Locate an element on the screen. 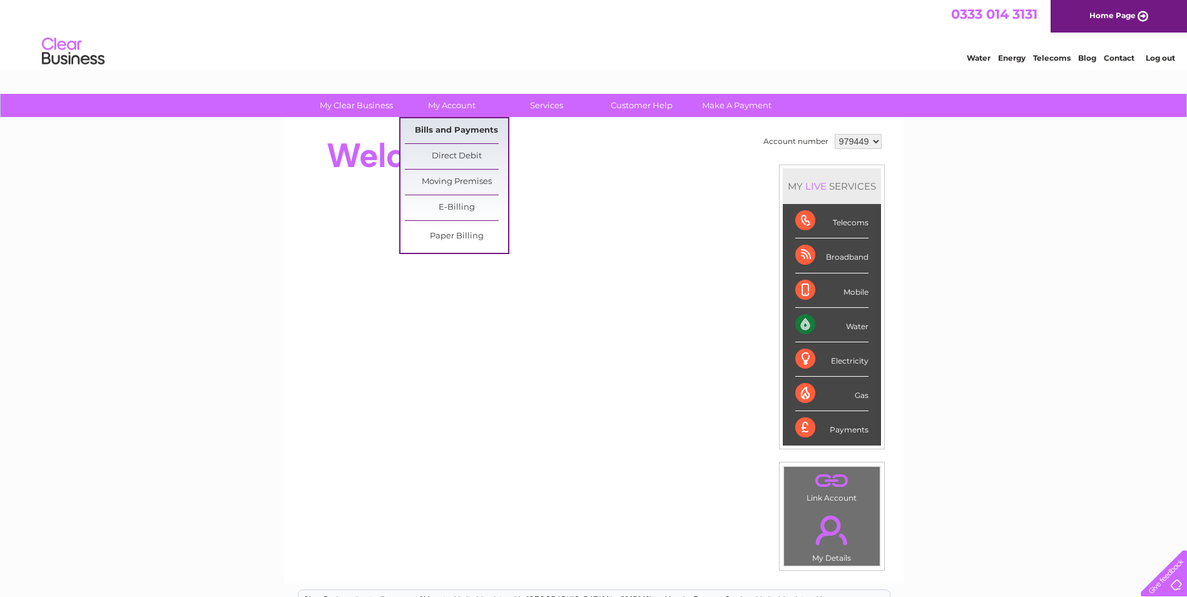 Image resolution: width=1187 pixels, height=597 pixels. div: MY SERVICES is located at coordinates (832, 186).